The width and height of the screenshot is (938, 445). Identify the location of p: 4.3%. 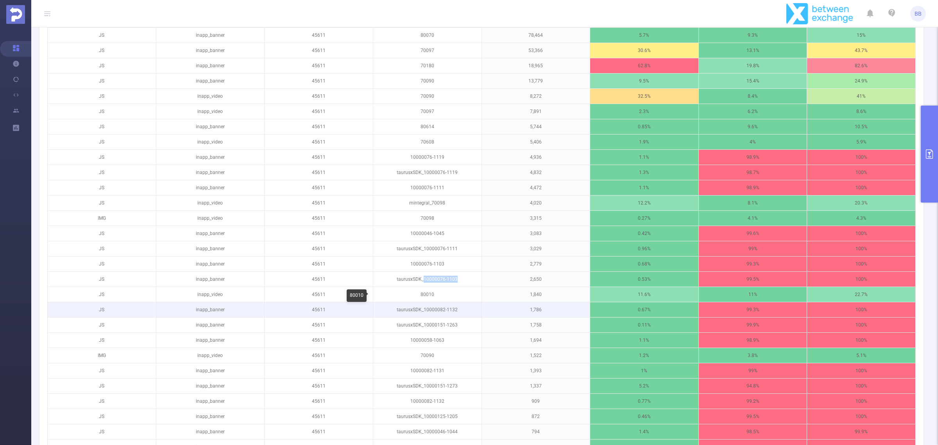
(861, 218).